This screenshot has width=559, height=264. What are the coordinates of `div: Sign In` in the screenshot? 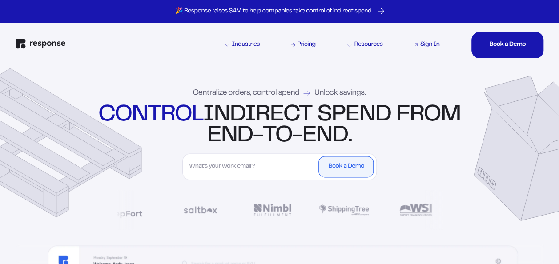 It's located at (430, 45).